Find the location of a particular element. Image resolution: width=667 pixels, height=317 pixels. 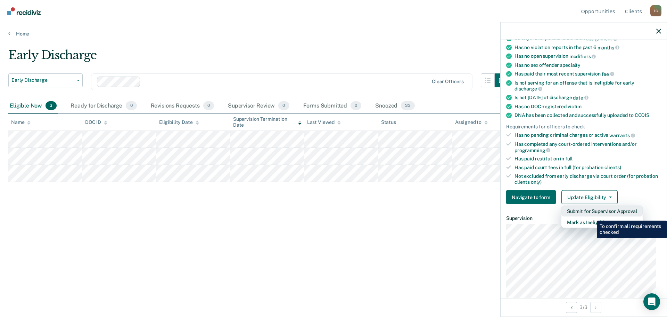

a: Home is located at coordinates (334, 34).